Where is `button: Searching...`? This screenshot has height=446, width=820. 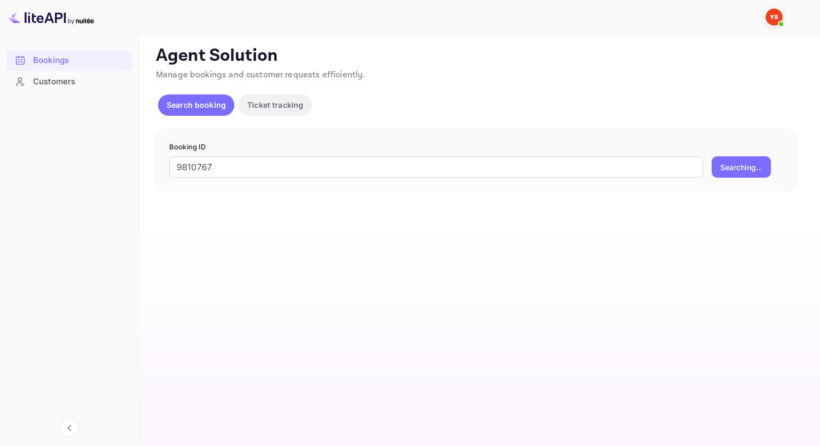 button: Searching... is located at coordinates (741, 167).